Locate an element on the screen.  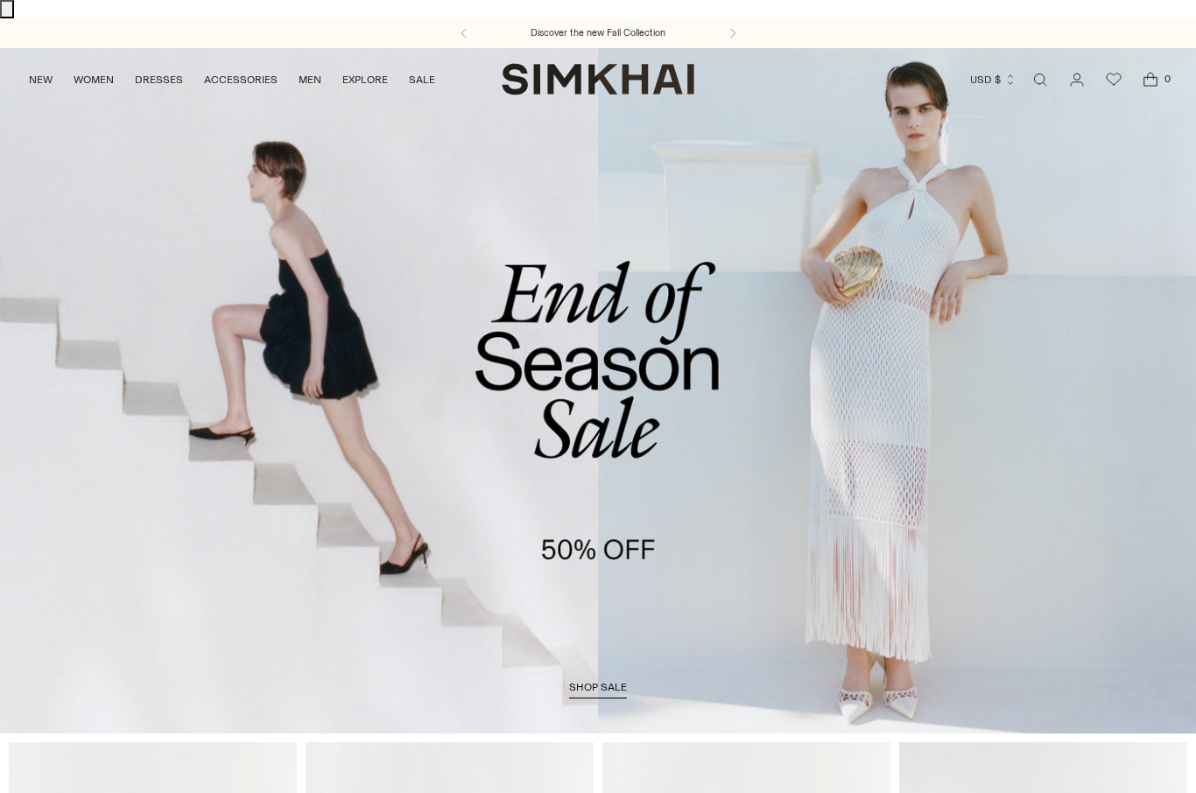
a: shop sale is located at coordinates (598, 690).